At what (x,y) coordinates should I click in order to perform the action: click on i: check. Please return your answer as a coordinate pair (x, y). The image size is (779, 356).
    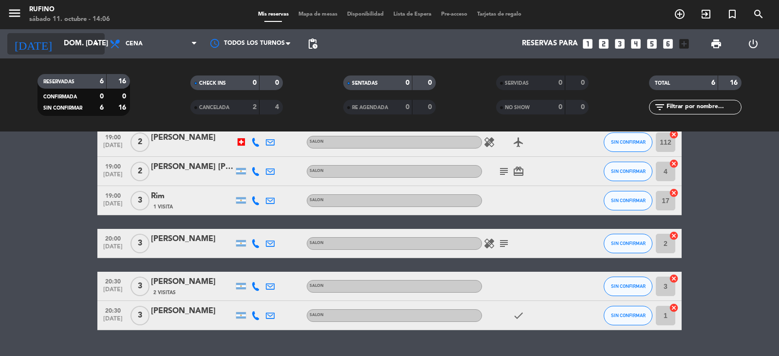
    Looking at the image, I should click on (519, 316).